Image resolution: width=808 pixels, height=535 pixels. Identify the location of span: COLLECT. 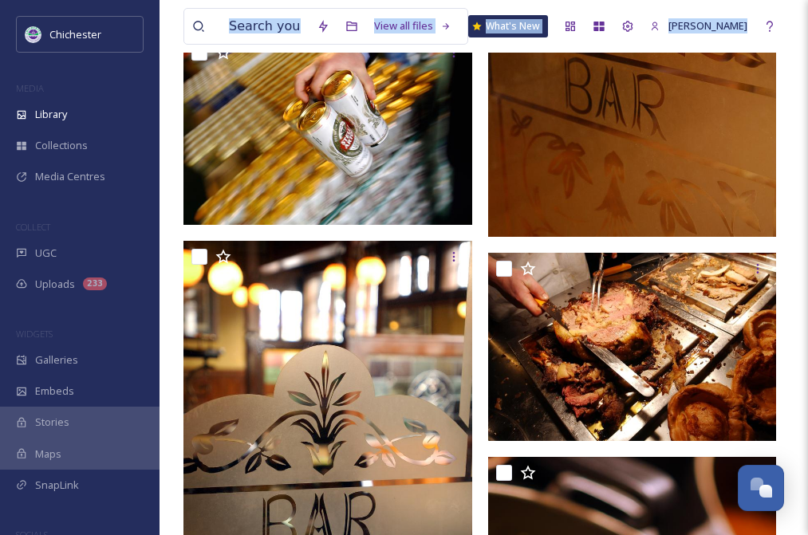
(33, 227).